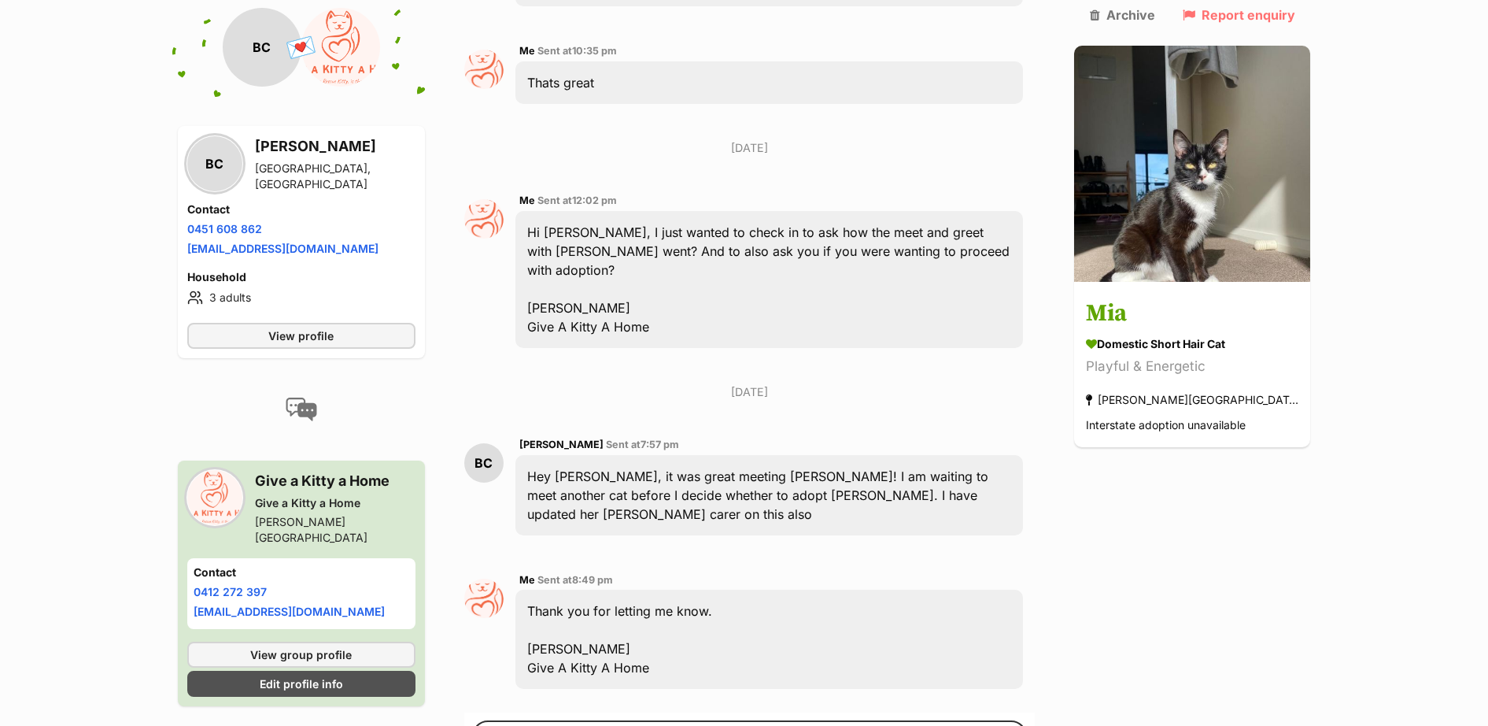 The width and height of the screenshot is (1488, 726). What do you see at coordinates (335, 481) in the screenshot?
I see `h3: Give a Kitty a Home` at bounding box center [335, 481].